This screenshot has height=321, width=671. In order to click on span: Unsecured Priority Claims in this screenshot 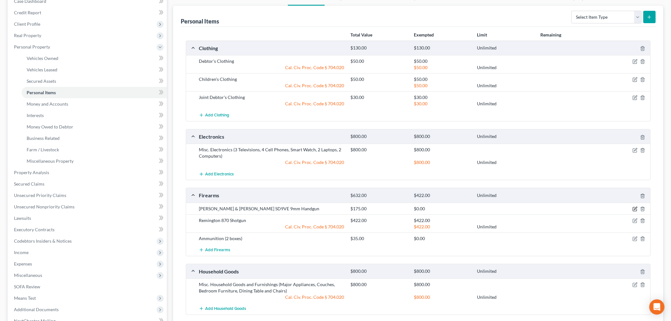, I will do `click(40, 195)`.